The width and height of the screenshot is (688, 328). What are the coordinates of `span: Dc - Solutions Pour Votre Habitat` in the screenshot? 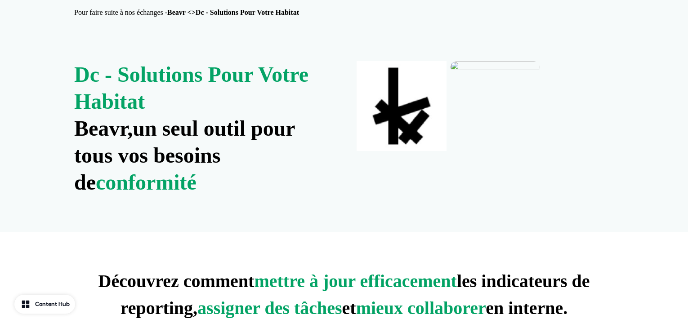 It's located at (191, 88).